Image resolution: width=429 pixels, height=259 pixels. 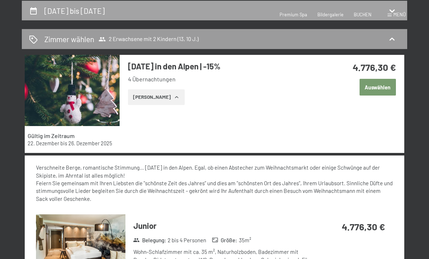 What do you see at coordinates (43, 143) in the screenshot?
I see `time: 22.12.2025` at bounding box center [43, 143].